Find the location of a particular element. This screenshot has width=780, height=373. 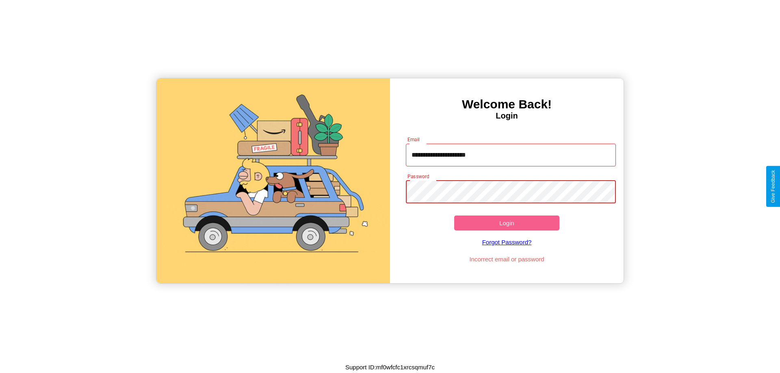

p: Support ID: mf0wfcfc1xrcsqmuf7c is located at coordinates (390, 367).